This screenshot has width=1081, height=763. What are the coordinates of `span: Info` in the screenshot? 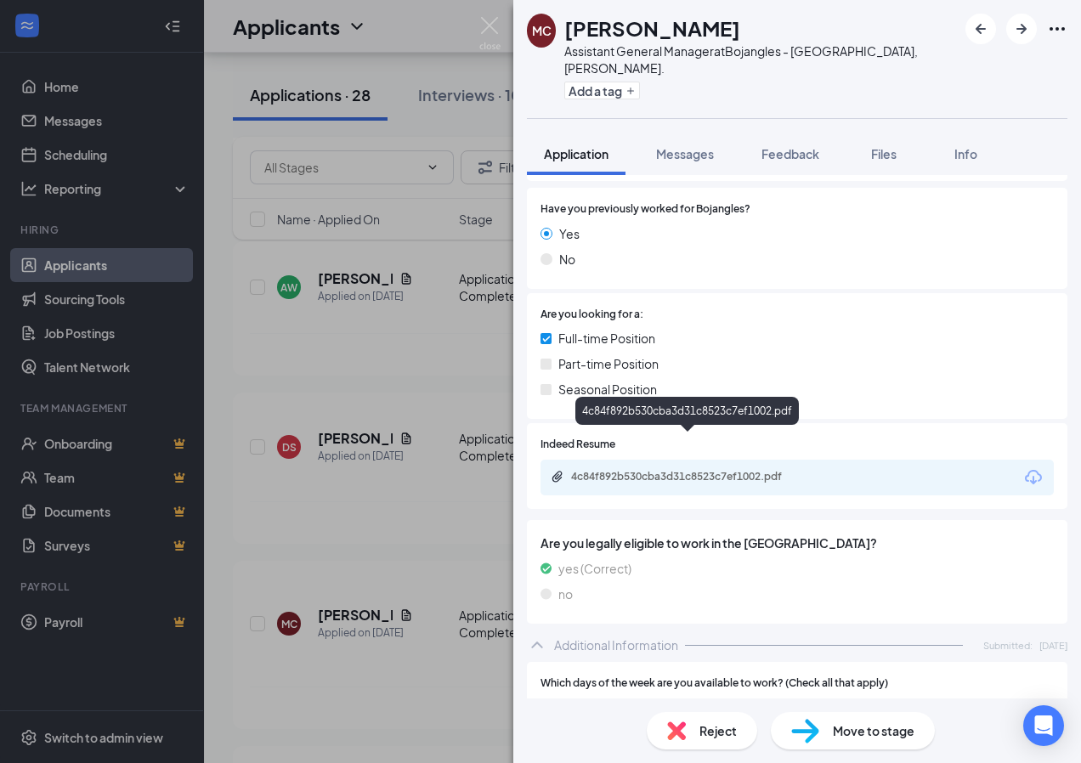 It's located at (965, 154).